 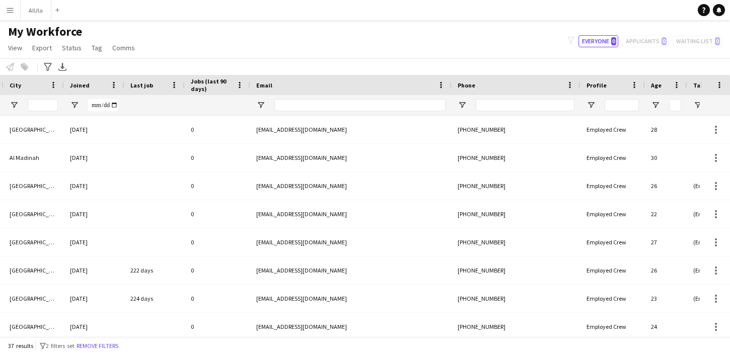 I want to click on span: Status, so click(x=71, y=48).